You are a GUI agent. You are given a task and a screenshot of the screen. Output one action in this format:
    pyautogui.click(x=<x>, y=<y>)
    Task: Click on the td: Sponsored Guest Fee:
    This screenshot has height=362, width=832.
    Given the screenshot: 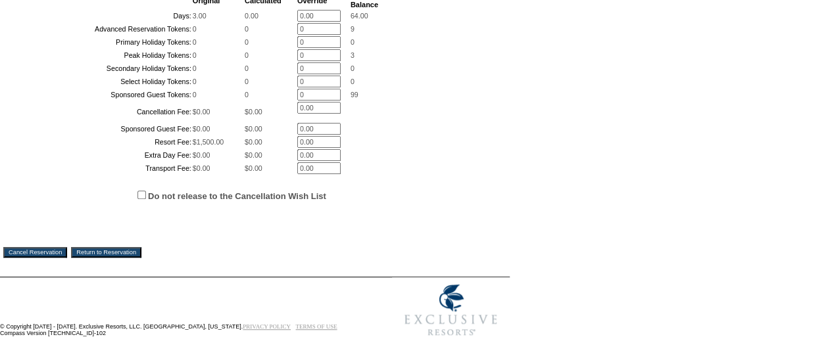 What is the action you would take?
    pyautogui.click(x=114, y=129)
    